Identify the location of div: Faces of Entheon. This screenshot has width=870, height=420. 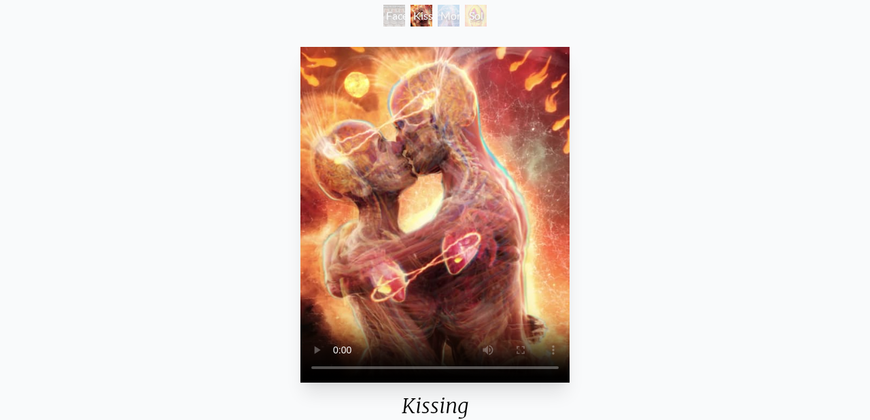
(394, 16).